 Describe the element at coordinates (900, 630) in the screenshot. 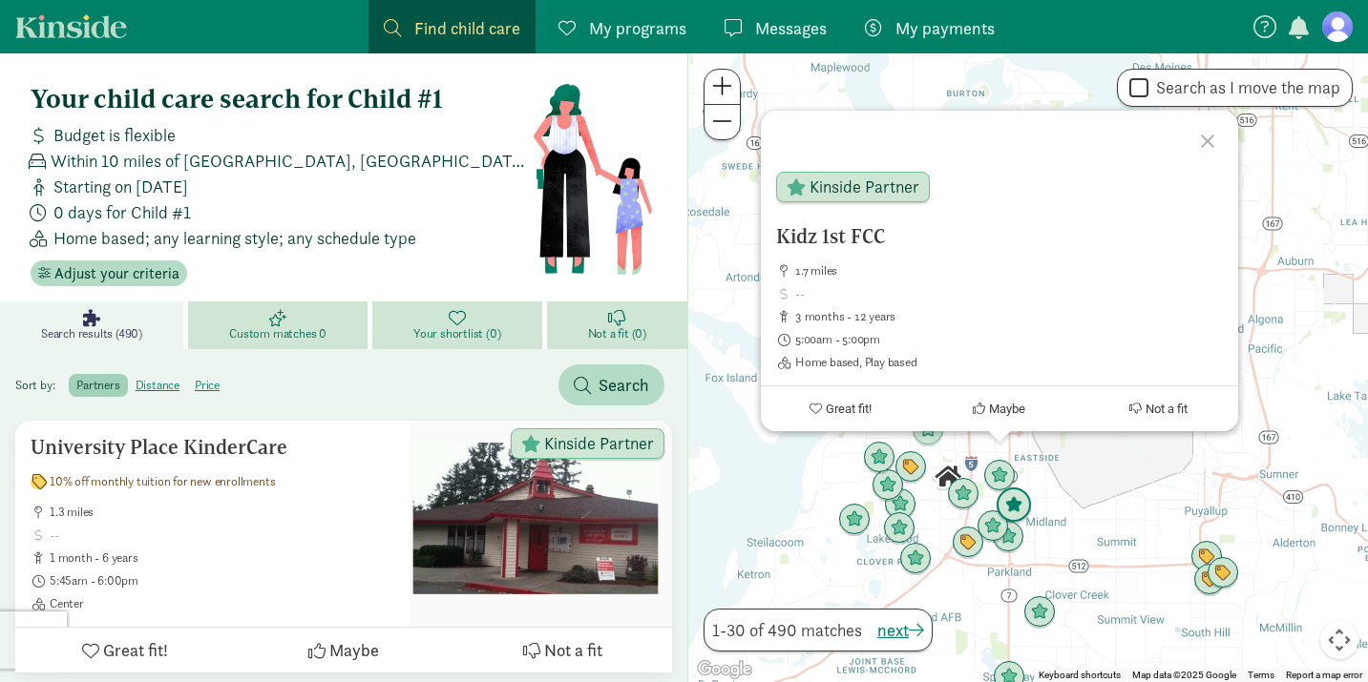

I see `span: next` at that location.